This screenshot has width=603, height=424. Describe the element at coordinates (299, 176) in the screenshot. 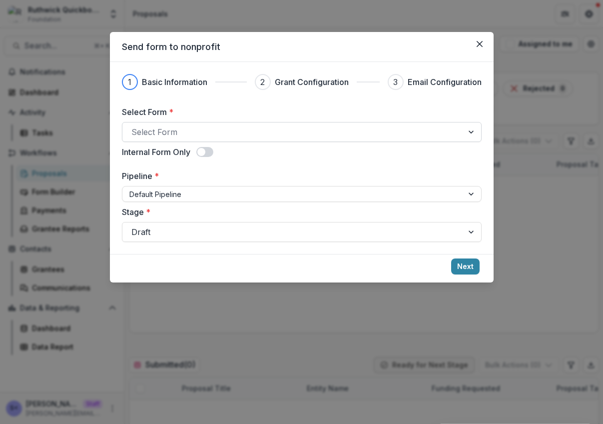

I see `label: Pipeline` at that location.